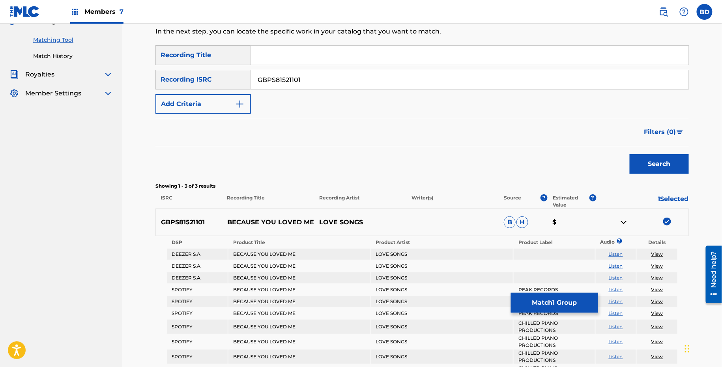 The width and height of the screenshot is (722, 367). Describe the element at coordinates (361, 32) in the screenshot. I see `p: In the next step, you can locate the specific work in your catalog that you want to match.` at that location.